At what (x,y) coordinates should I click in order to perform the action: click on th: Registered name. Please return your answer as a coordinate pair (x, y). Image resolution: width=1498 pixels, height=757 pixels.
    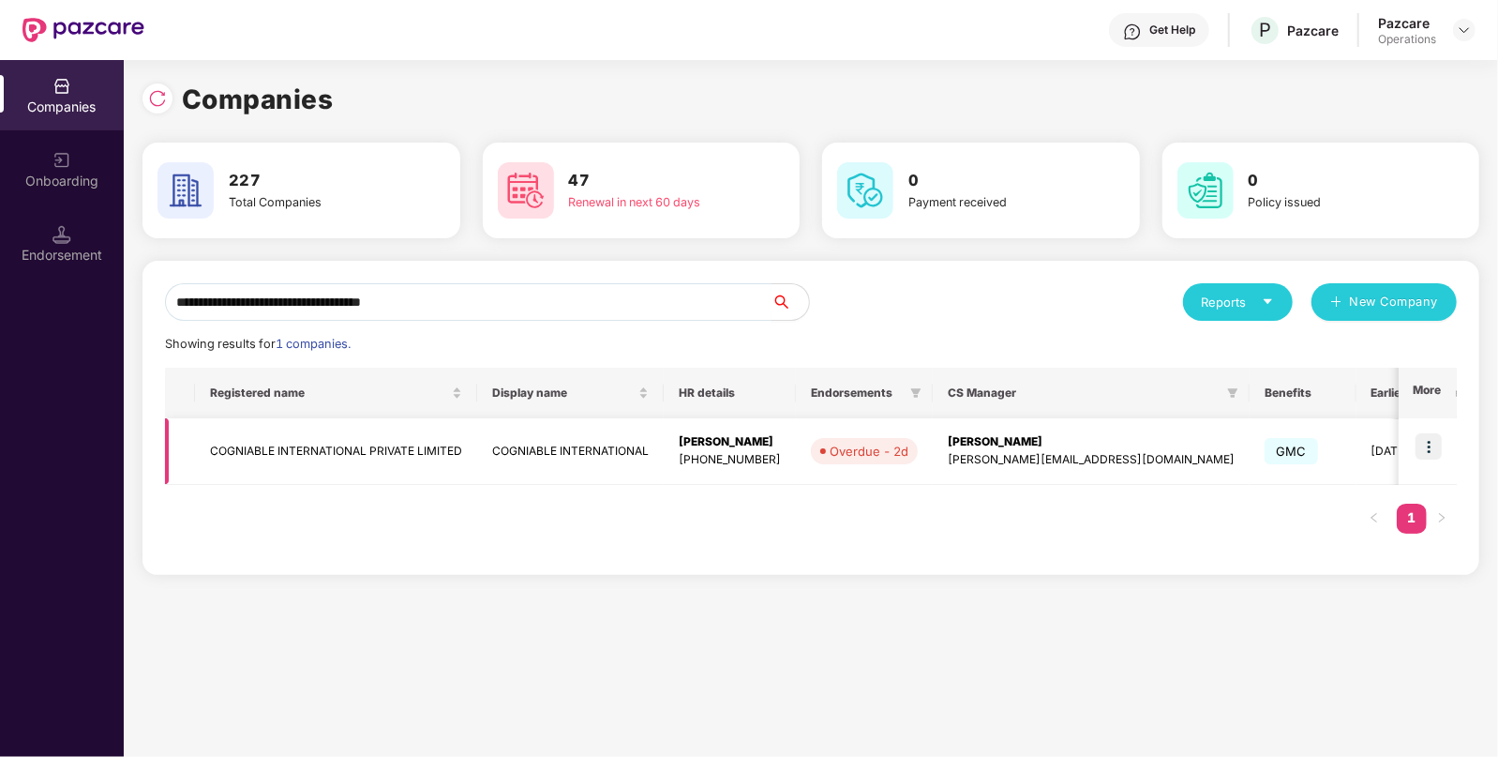
    Looking at the image, I should click on (336, 393).